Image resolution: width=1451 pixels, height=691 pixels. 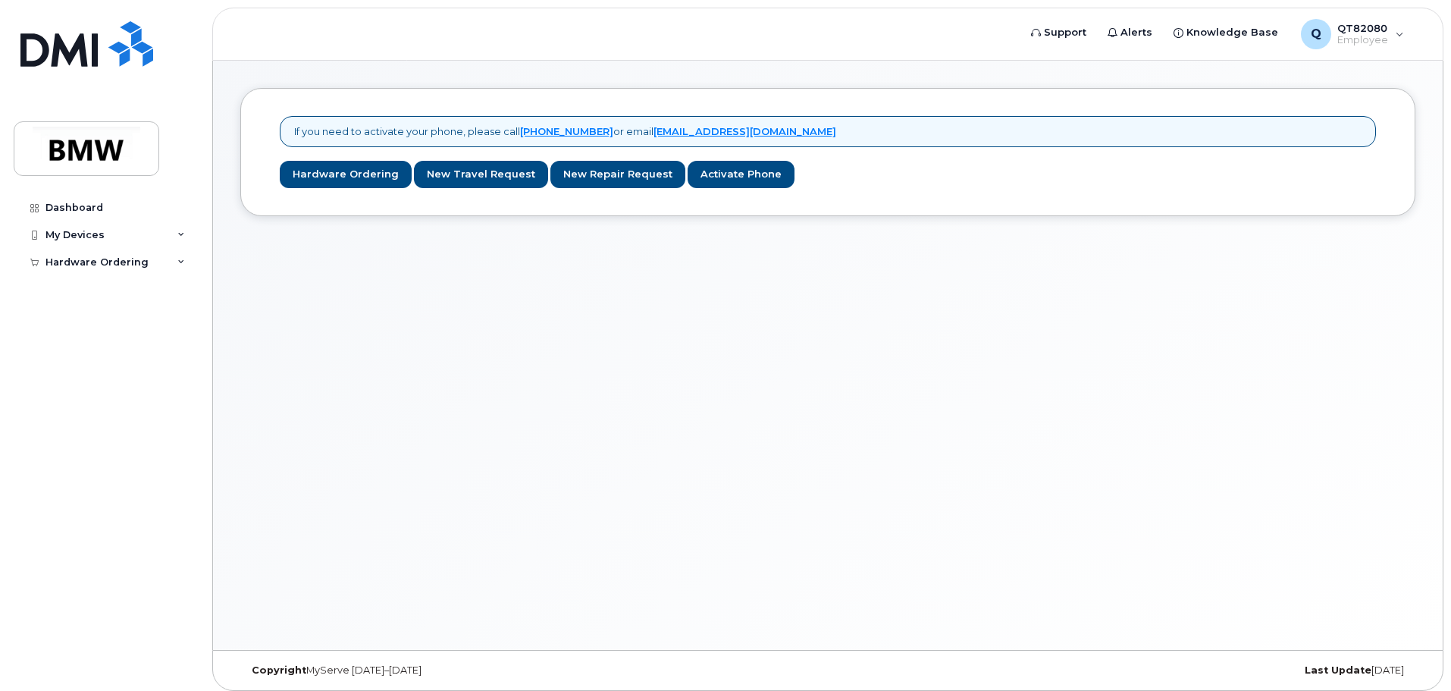 What do you see at coordinates (481, 174) in the screenshot?
I see `a: New Travel Request` at bounding box center [481, 174].